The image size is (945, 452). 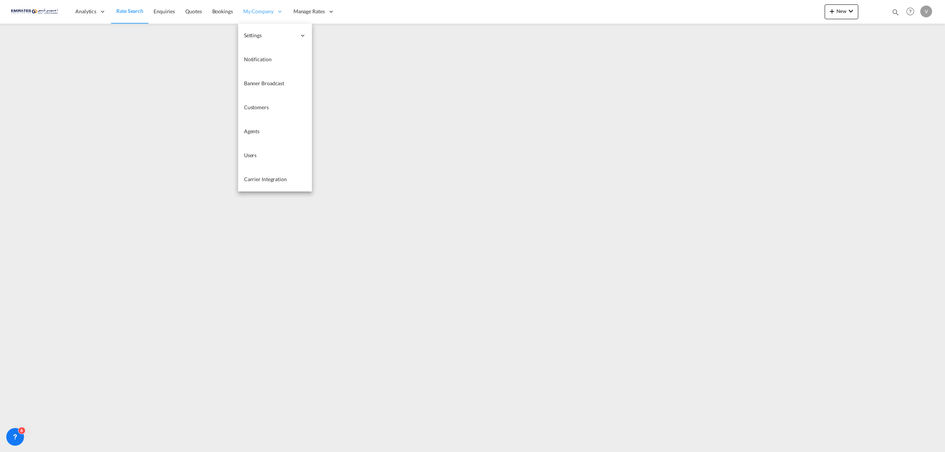 What do you see at coordinates (265, 179) in the screenshot?
I see `span: Carrier Integration` at bounding box center [265, 179].